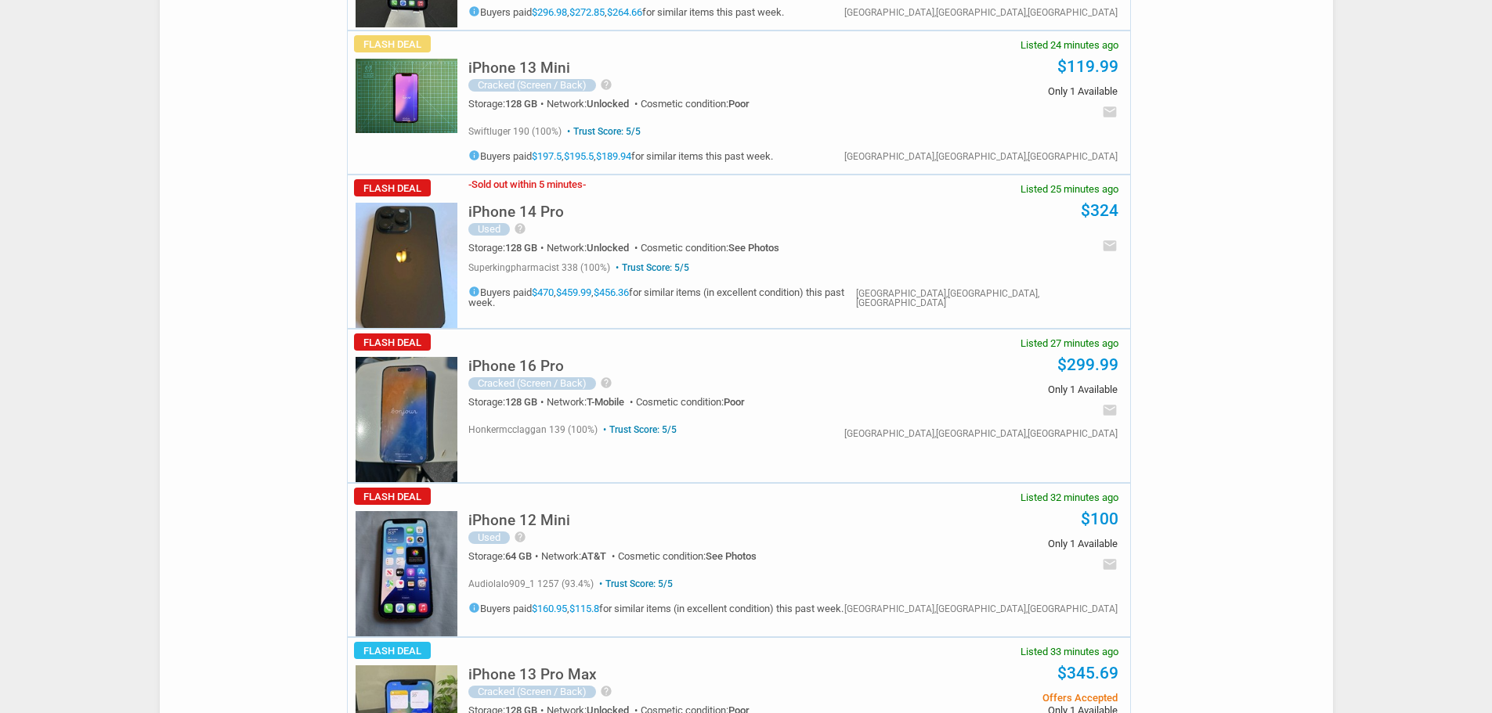 Image resolution: width=1492 pixels, height=713 pixels. Describe the element at coordinates (547, 156) in the screenshot. I see `a: $197.5` at that location.